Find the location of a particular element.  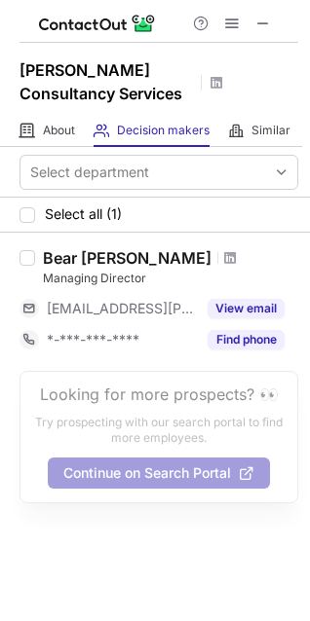

img: ContactOut v5.3.10 is located at coordinates (97, 23).